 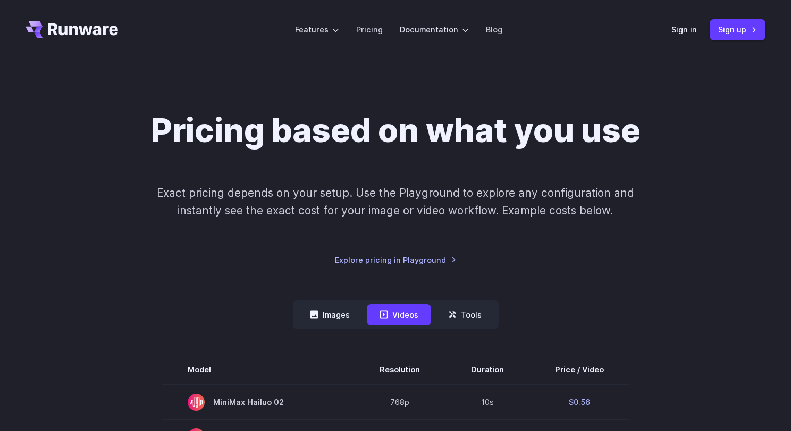 What do you see at coordinates (72, 29) in the screenshot?
I see `a: Go to /` at bounding box center [72, 29].